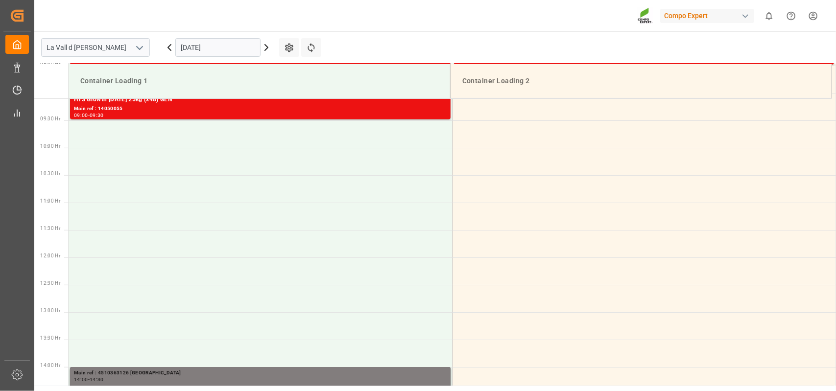 The image size is (836, 391). Describe the element at coordinates (50, 310) in the screenshot. I see `span: 13:00 Hr` at that location.